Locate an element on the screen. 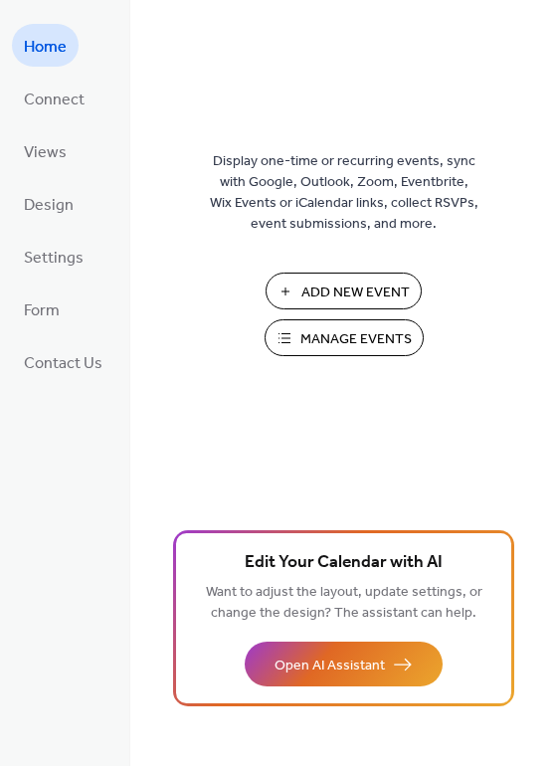 Image resolution: width=557 pixels, height=766 pixels. span: Views is located at coordinates (45, 152).